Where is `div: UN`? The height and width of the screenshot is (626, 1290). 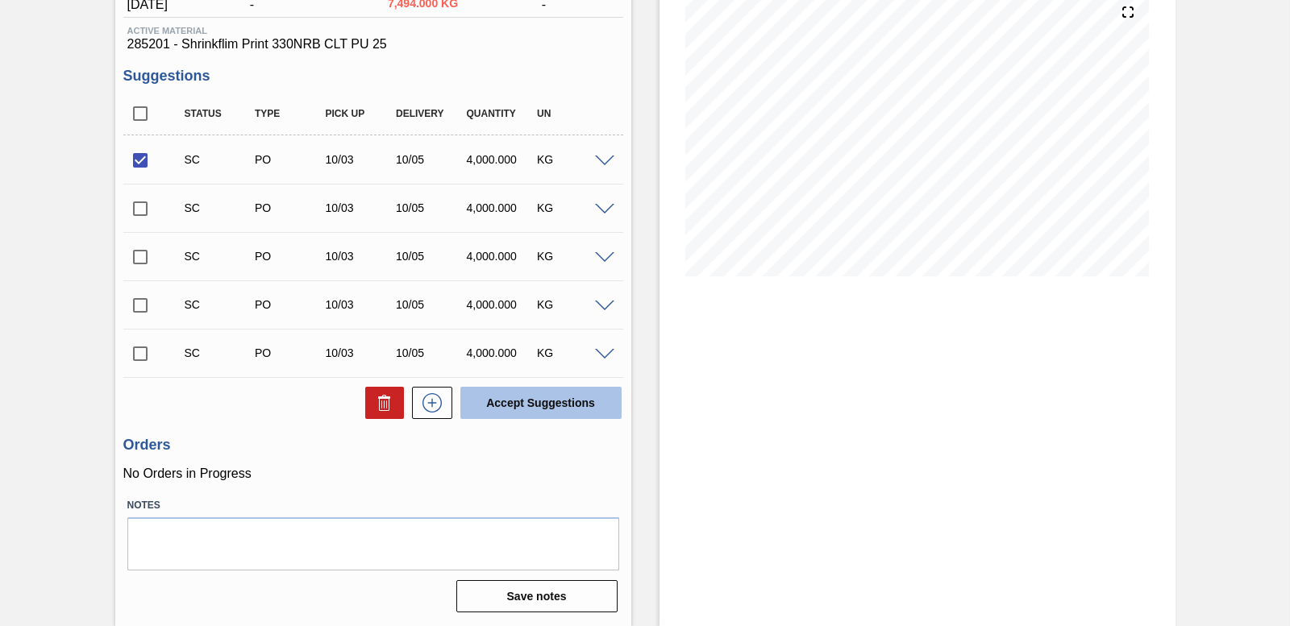
div: UN is located at coordinates (572, 114).